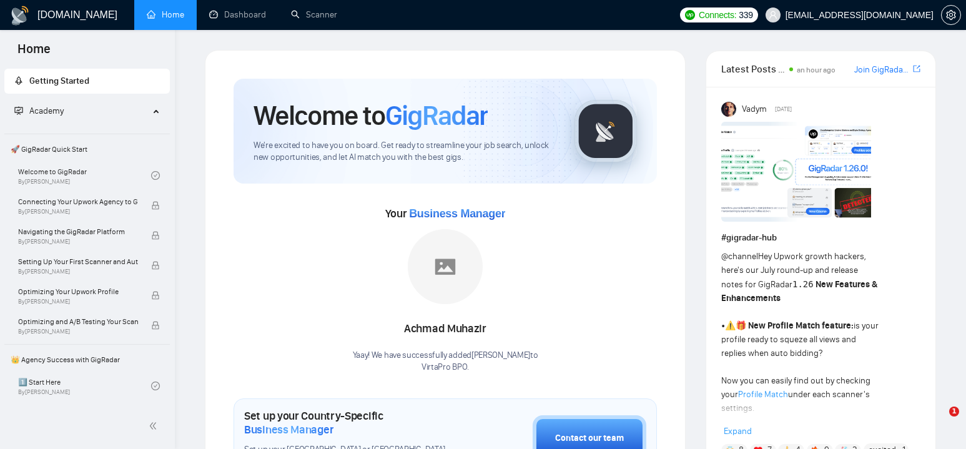 The height and width of the screenshot is (449, 966). What do you see at coordinates (951, 15) in the screenshot?
I see `span: setting` at bounding box center [951, 15].